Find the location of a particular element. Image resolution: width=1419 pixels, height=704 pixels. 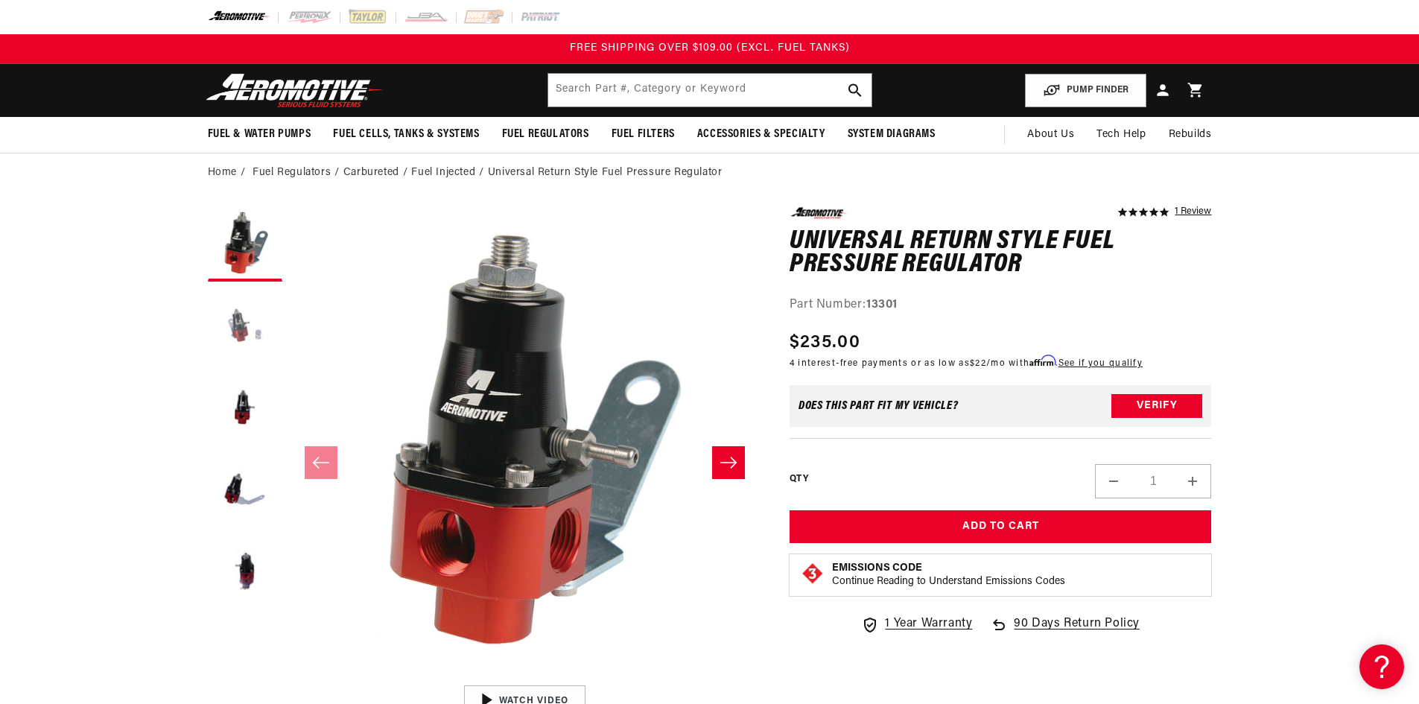

span: Accessories & Specialty is located at coordinates (761, 134).